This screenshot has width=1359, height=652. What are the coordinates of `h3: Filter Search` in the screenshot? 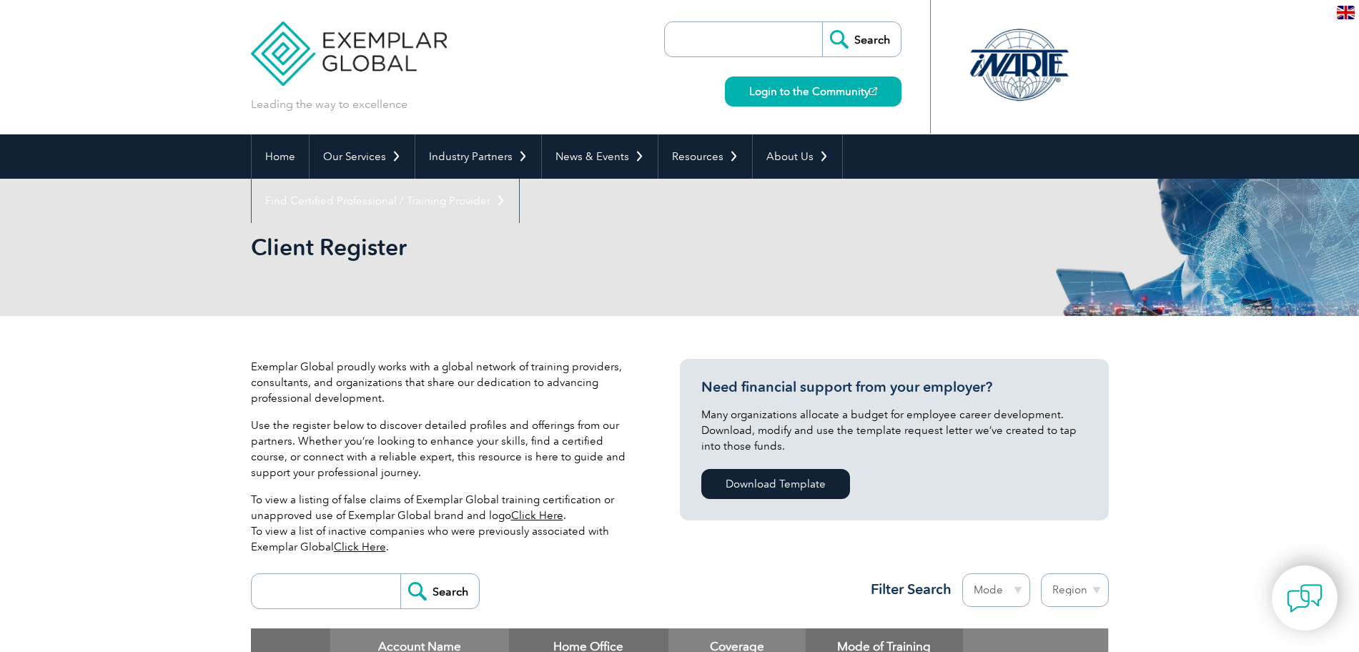 It's located at (906, 589).